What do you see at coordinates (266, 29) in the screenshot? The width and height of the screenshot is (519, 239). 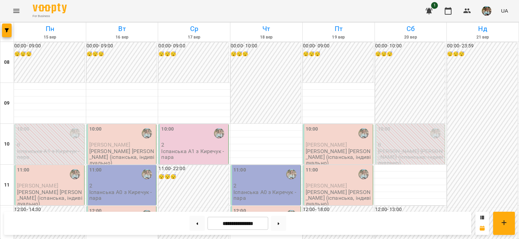 I see `h6: Чт` at bounding box center [266, 29].